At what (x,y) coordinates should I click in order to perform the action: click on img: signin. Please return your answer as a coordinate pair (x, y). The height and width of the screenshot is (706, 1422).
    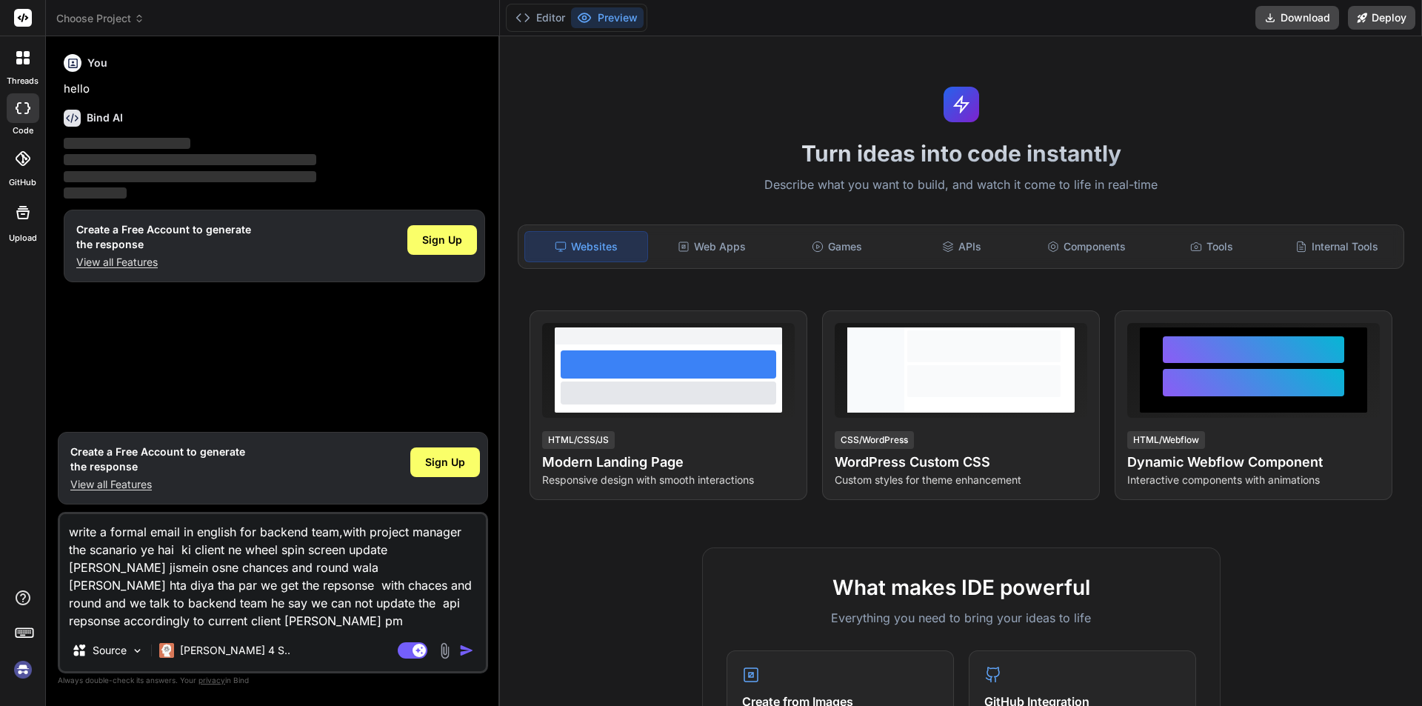
    Looking at the image, I should click on (23, 669).